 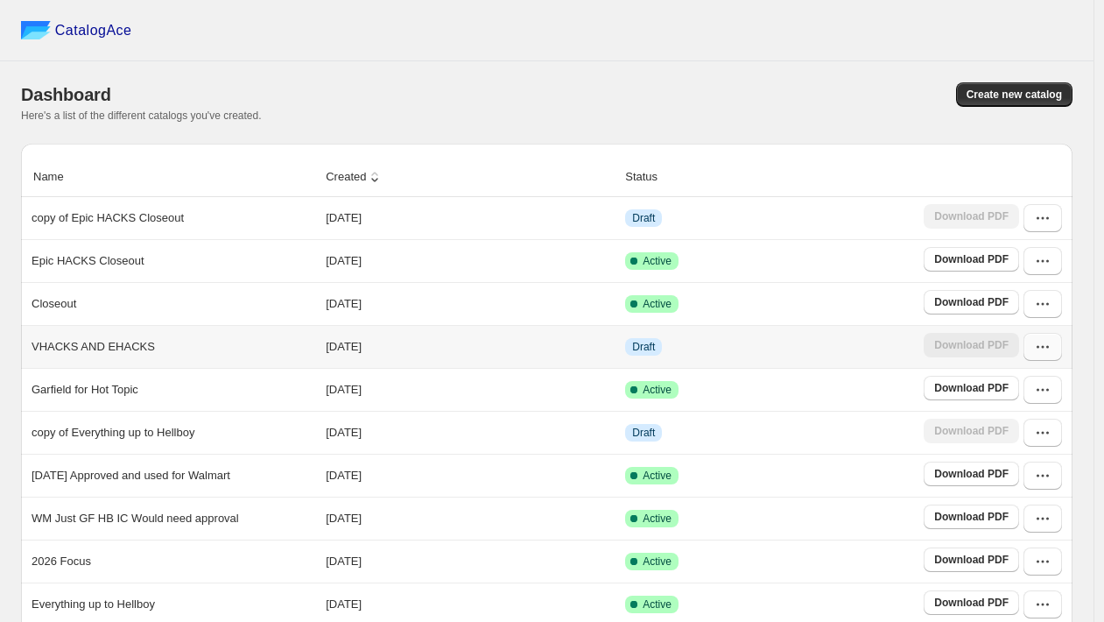 I want to click on span: Dashboard, so click(x=66, y=95).